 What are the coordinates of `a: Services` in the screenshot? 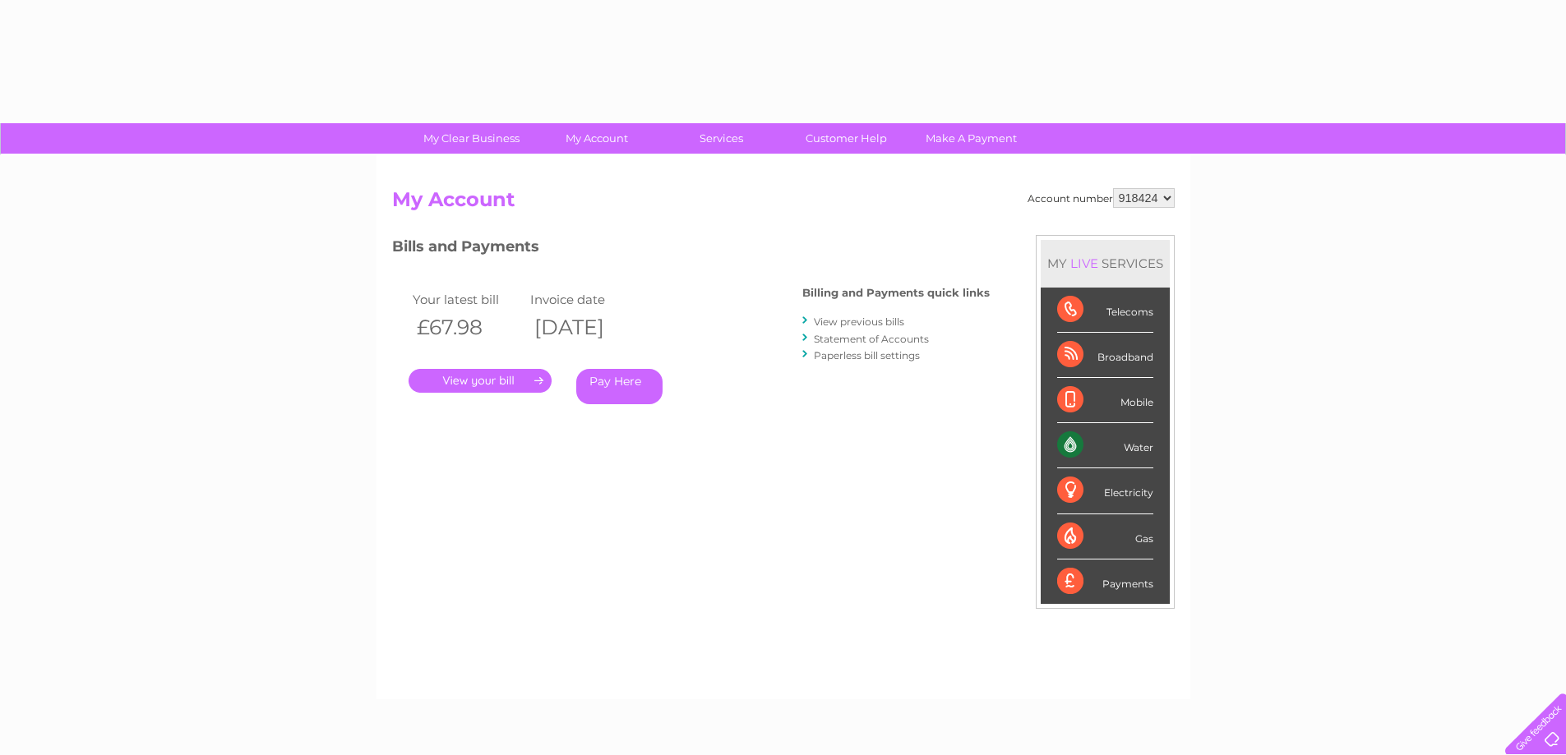 It's located at (721, 138).